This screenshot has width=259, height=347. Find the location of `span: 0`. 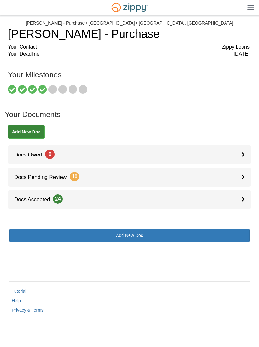

span: 0 is located at coordinates (50, 154).